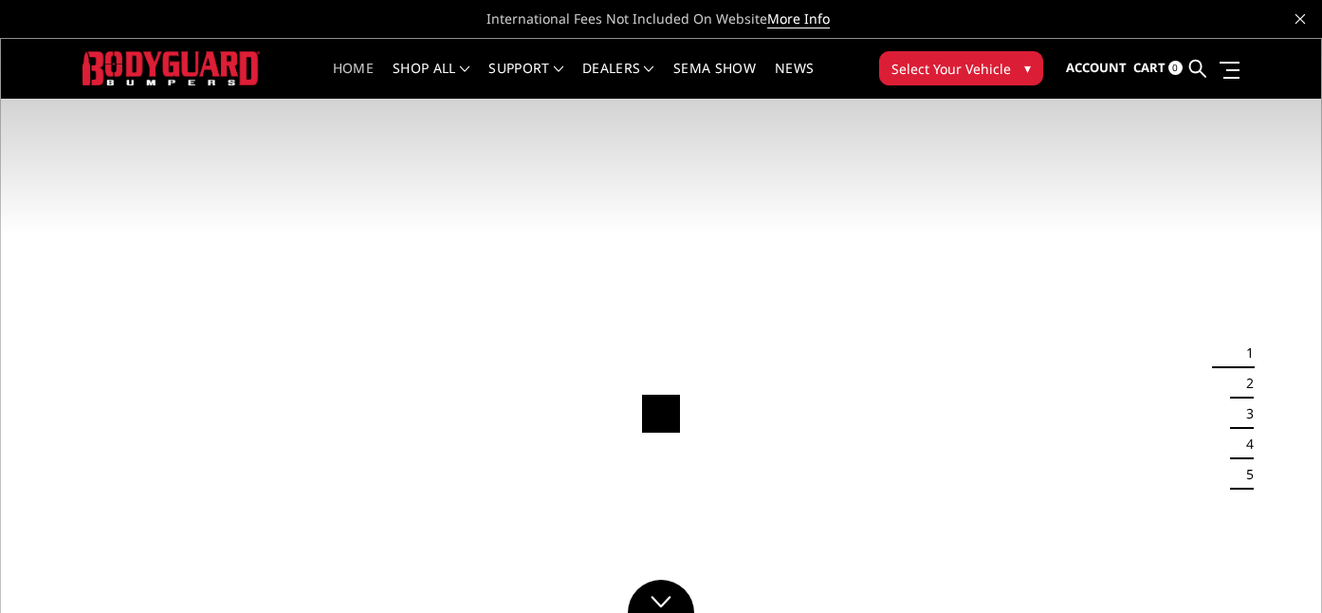 The image size is (1322, 613). Describe the element at coordinates (525, 80) in the screenshot. I see `a: Support` at that location.